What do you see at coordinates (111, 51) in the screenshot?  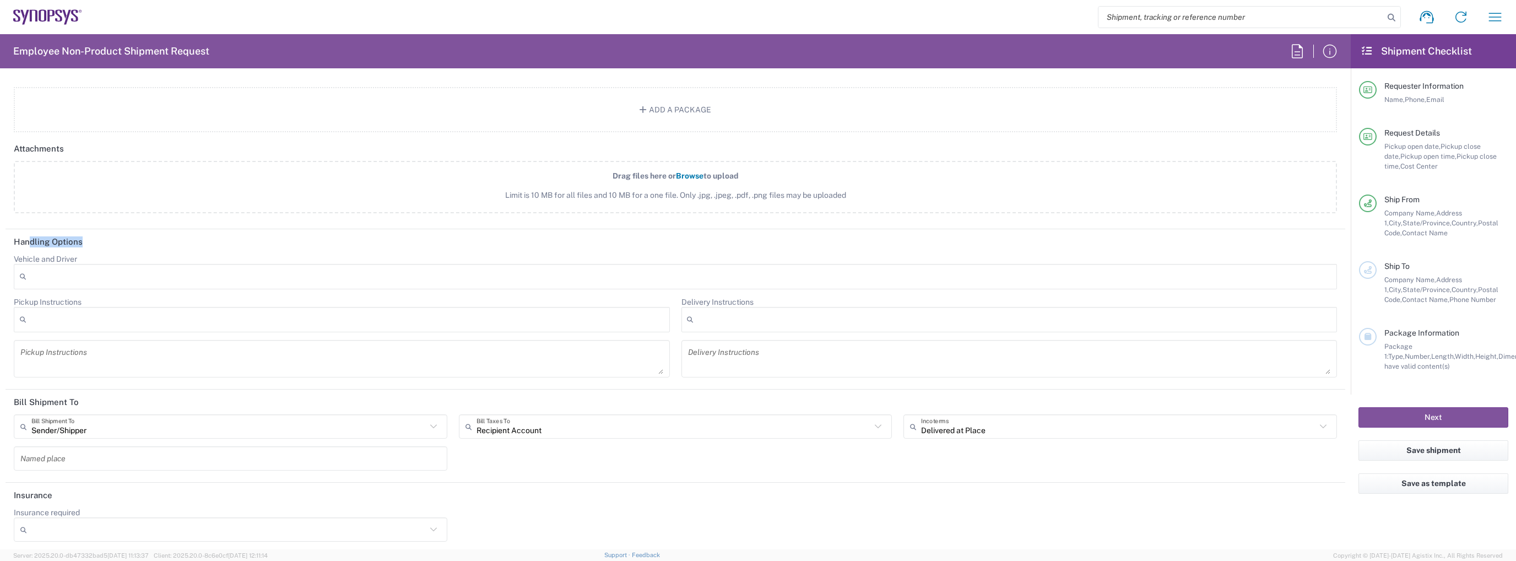 I see `h2: Employee Non-Product Shipment Request` at bounding box center [111, 51].